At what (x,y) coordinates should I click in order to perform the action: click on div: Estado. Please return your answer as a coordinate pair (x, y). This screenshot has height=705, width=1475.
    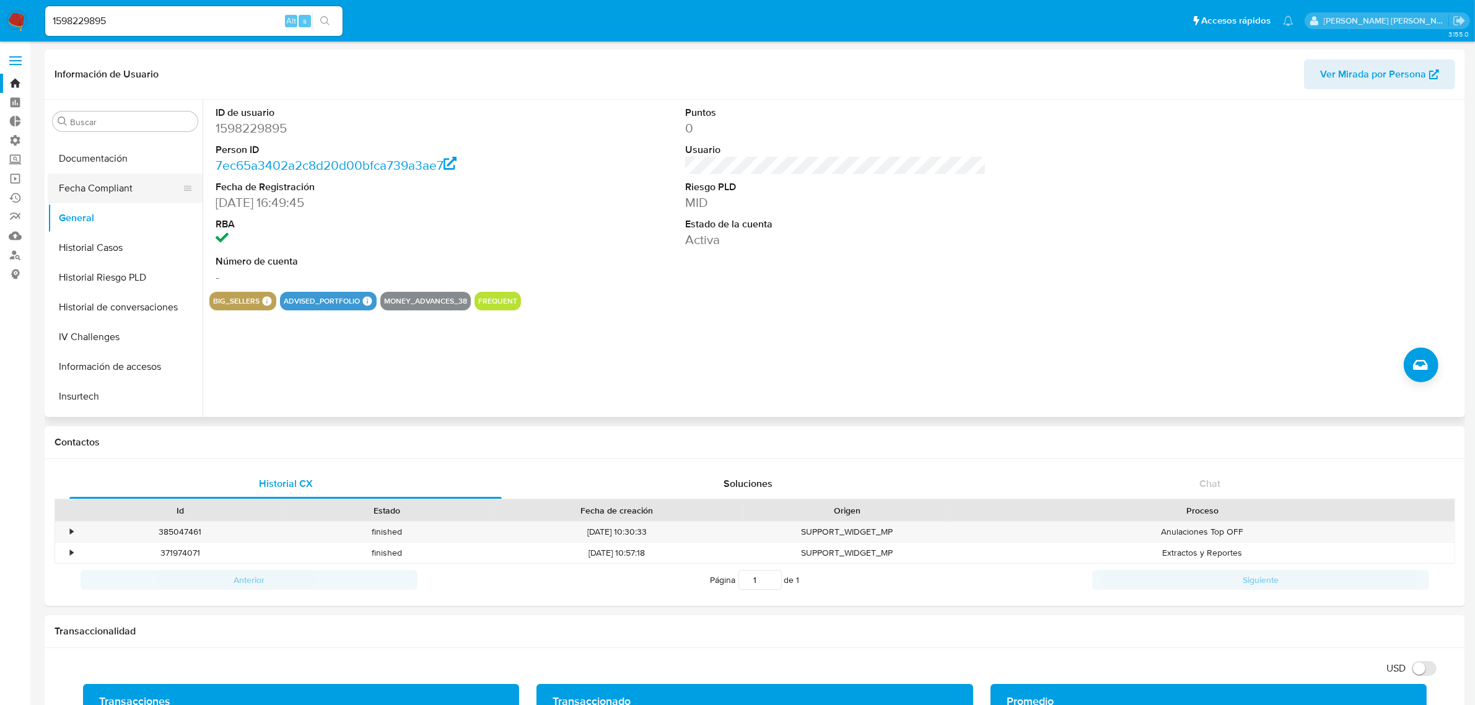
    Looking at the image, I should click on (386, 511).